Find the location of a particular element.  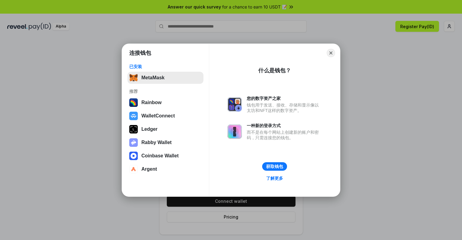

button: Argent is located at coordinates (165, 169).